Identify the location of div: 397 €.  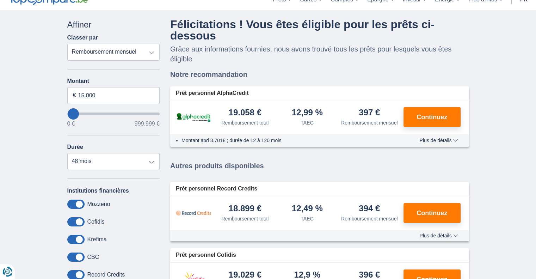
(370, 113).